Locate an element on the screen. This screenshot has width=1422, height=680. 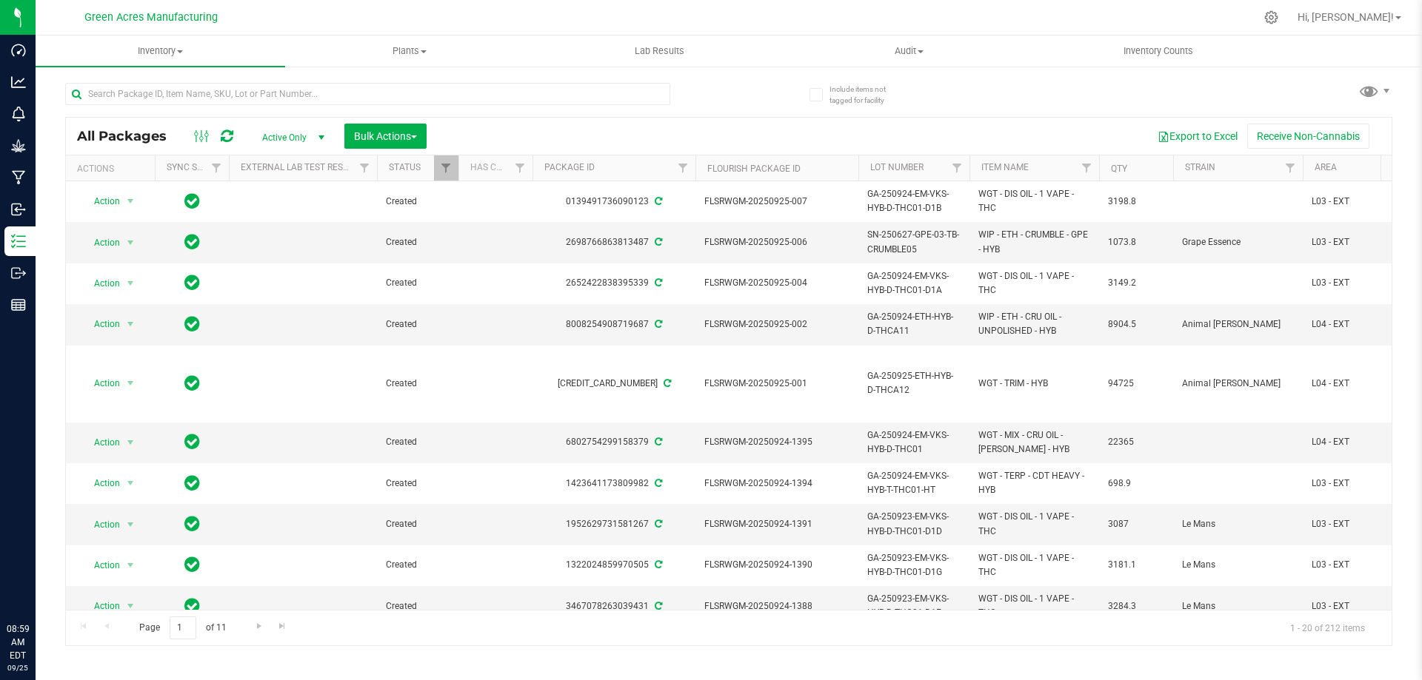
inline-svg: Inbound is located at coordinates (19, 210).